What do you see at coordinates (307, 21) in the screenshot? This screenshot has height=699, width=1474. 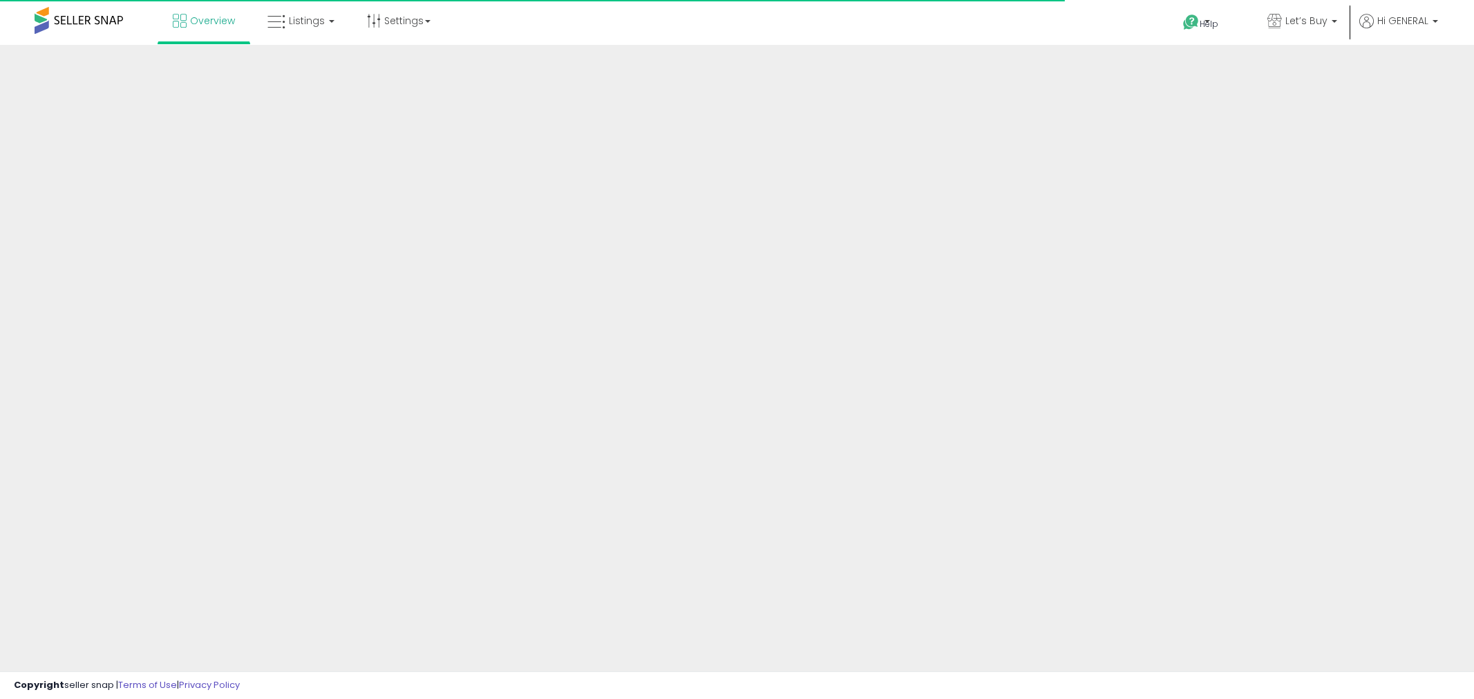 I see `span: Listings` at bounding box center [307, 21].